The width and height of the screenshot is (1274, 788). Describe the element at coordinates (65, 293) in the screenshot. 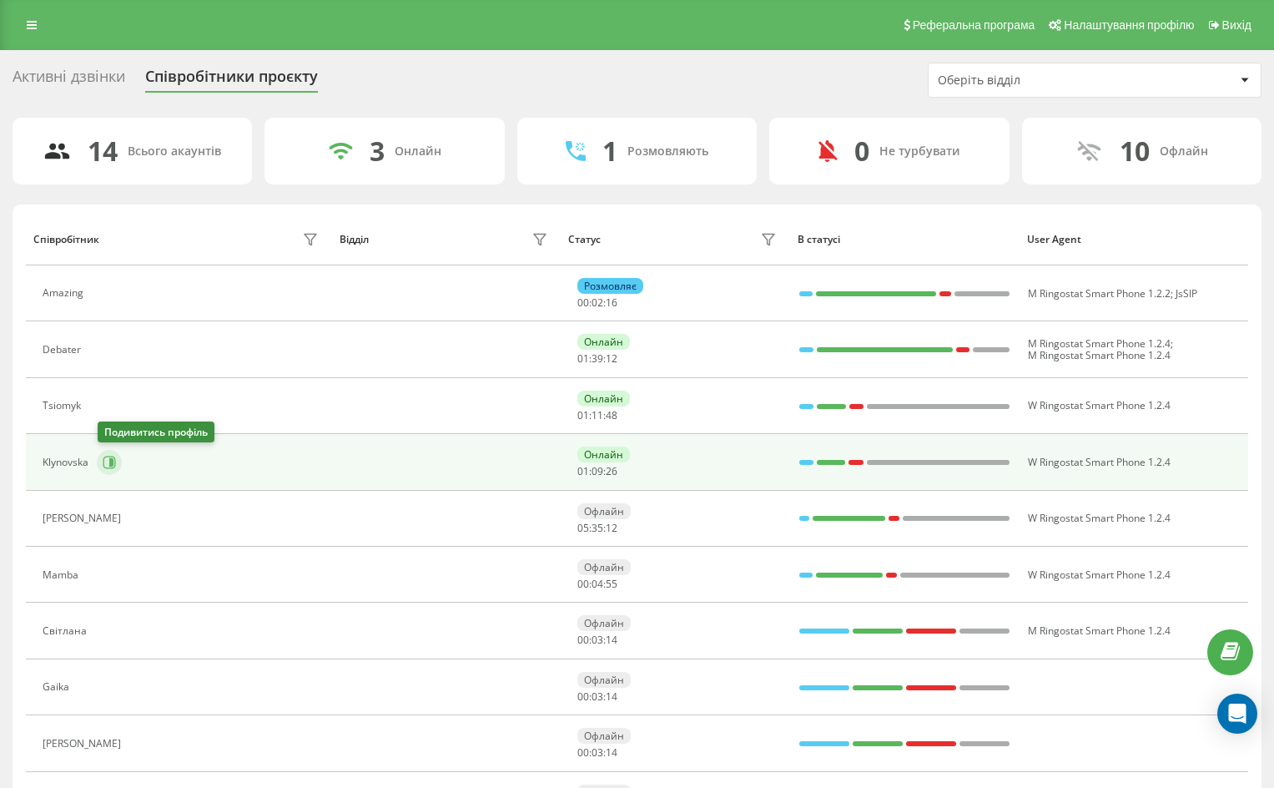

I see `div: Amazing` at that location.